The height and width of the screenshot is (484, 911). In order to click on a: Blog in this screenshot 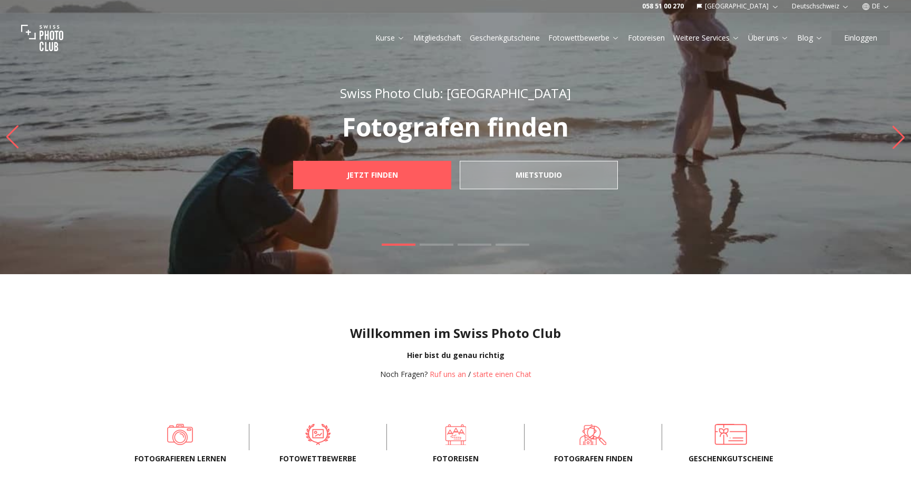, I will do `click(810, 38)`.